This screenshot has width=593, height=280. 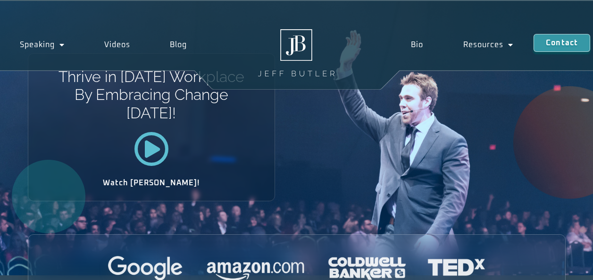 I want to click on a: Resources, so click(x=488, y=45).